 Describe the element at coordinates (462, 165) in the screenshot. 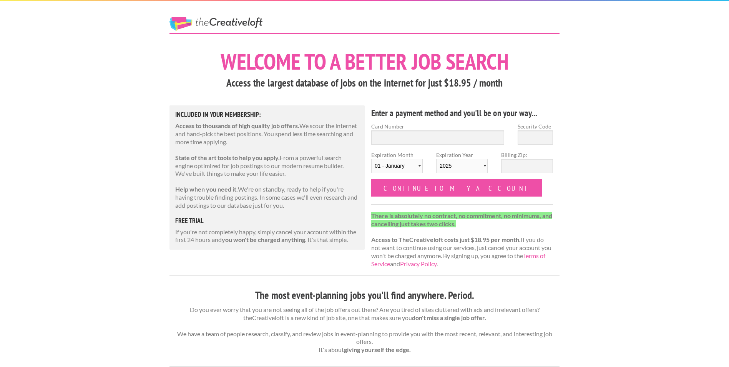

I see `label: Expiration Year` at that location.